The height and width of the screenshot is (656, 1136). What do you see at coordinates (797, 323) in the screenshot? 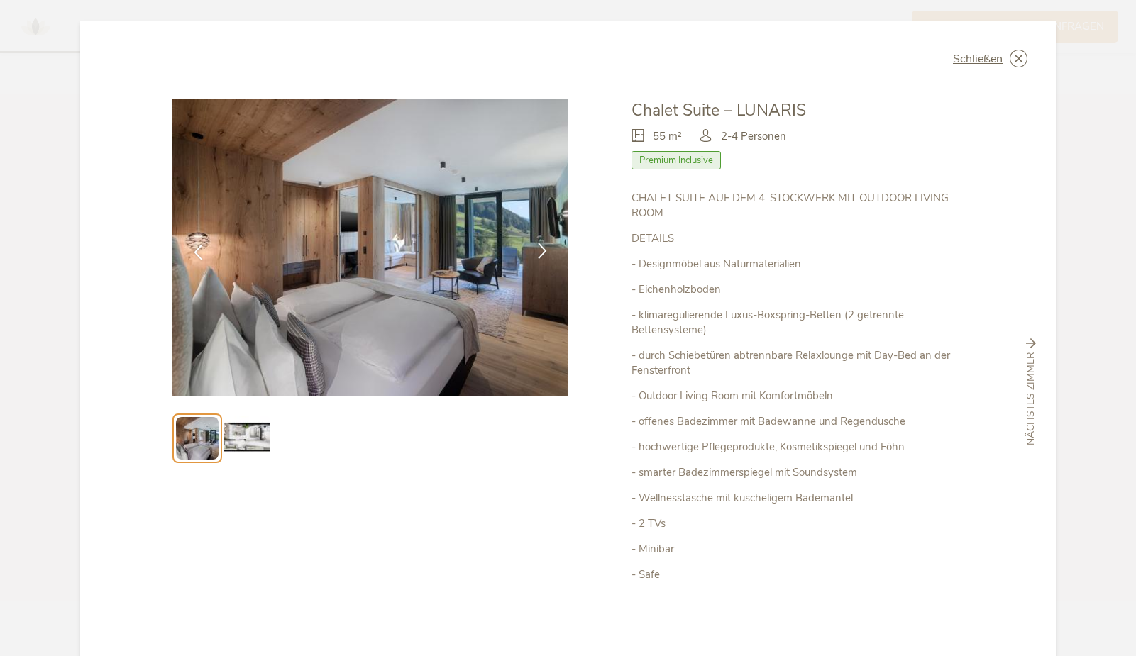
I see `p: - klimaregulierende Luxus-Boxspring-Betten (2 getrennte Bettensysteme)` at bounding box center [797, 323].